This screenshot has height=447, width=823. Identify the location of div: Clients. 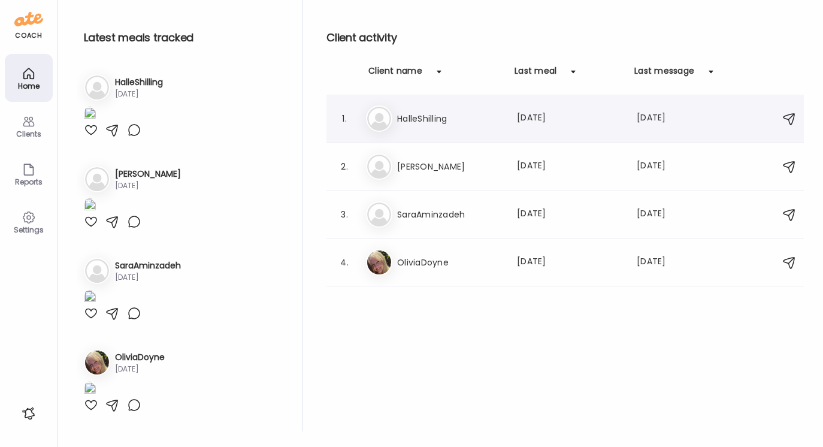
(29, 134).